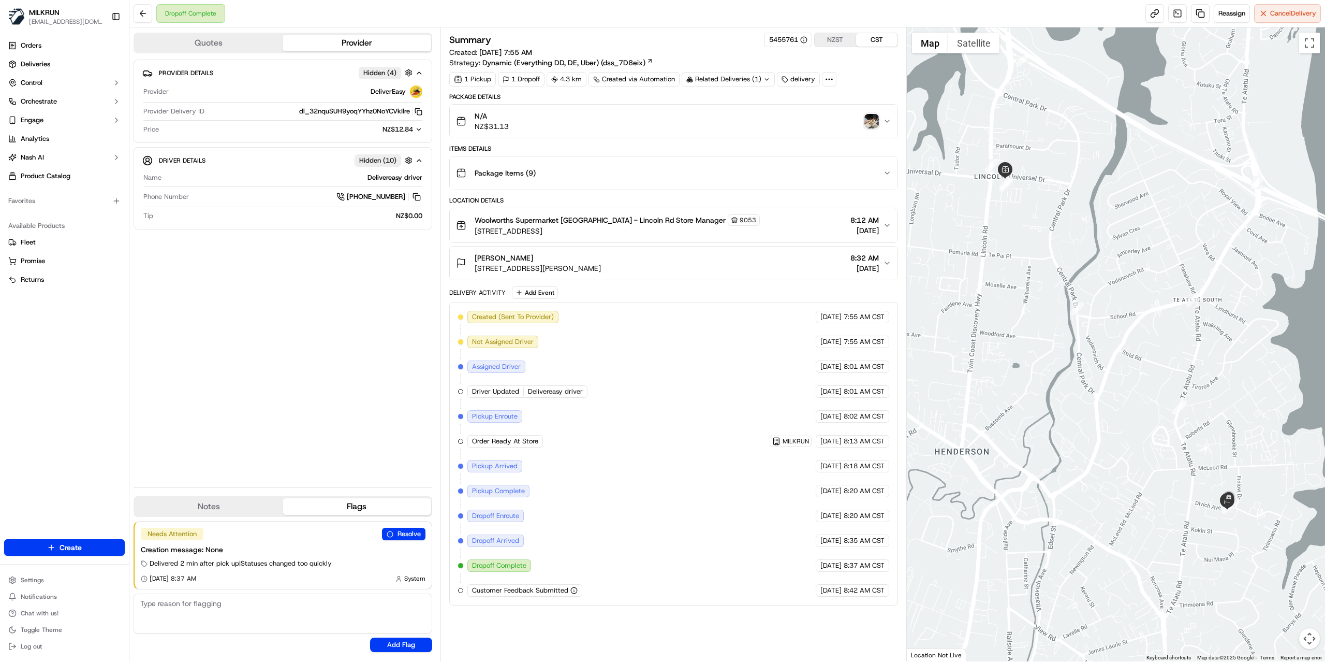  Describe the element at coordinates (39, 596) in the screenshot. I see `span: Notifications` at that location.